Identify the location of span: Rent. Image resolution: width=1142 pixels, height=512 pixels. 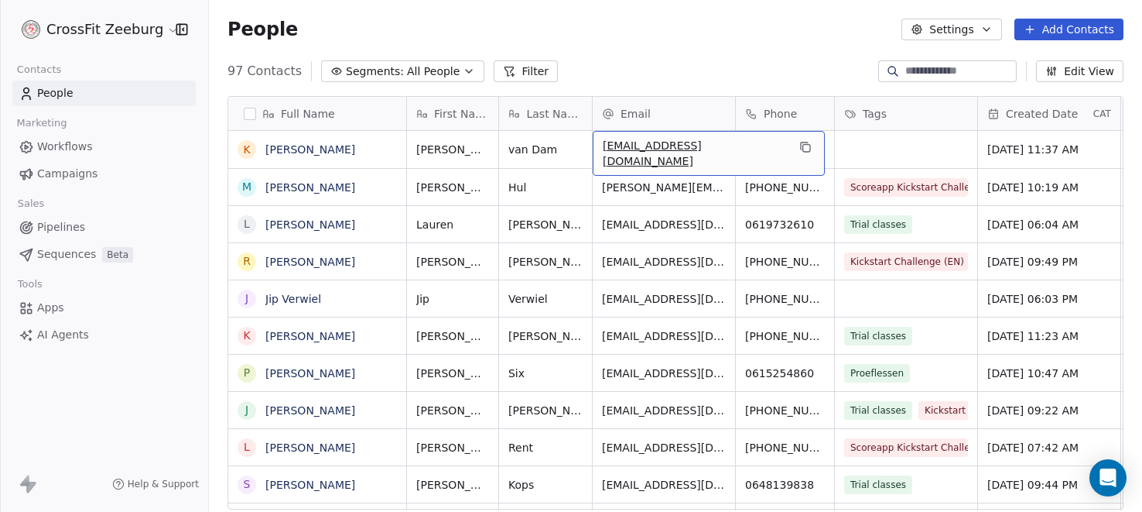
(546, 447).